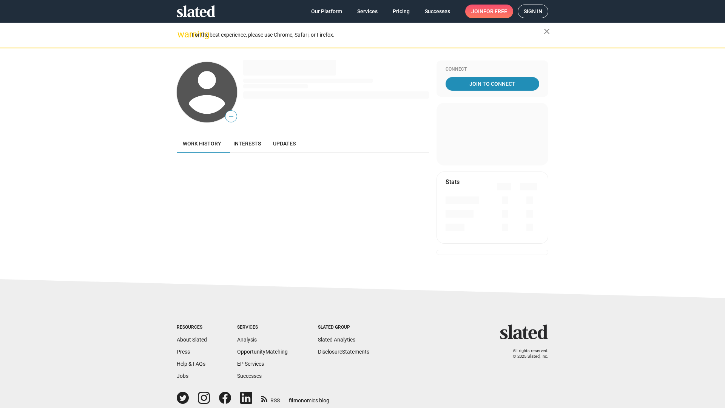 Image resolution: width=725 pixels, height=408 pixels. What do you see at coordinates (437, 11) in the screenshot?
I see `span: Successes` at bounding box center [437, 11].